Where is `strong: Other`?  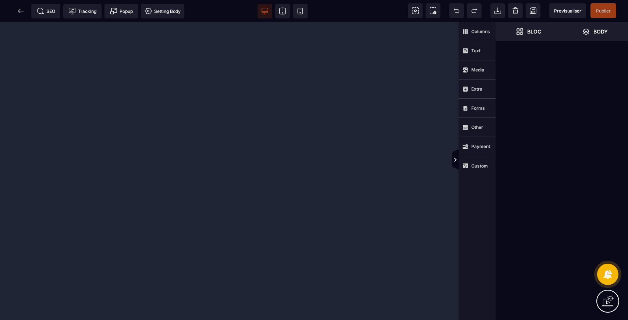 strong: Other is located at coordinates (477, 127).